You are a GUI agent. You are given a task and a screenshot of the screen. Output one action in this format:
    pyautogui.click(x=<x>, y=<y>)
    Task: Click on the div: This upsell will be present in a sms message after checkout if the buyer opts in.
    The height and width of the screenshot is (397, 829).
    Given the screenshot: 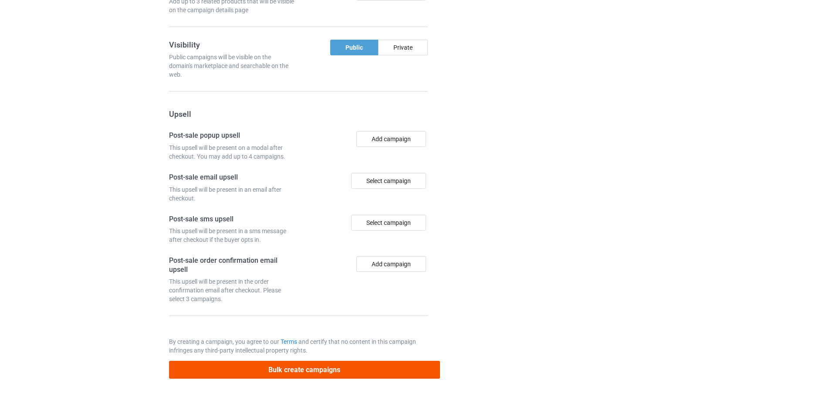 What is the action you would take?
    pyautogui.click(x=232, y=235)
    